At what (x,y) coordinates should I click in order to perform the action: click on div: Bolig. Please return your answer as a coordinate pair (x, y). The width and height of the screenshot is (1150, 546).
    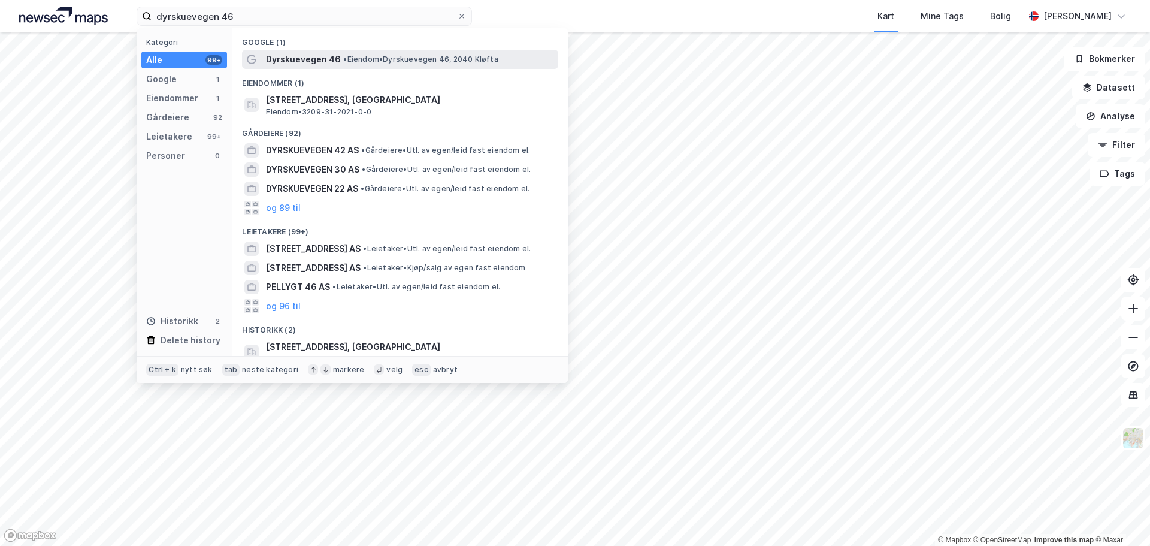
    Looking at the image, I should click on (1000, 16).